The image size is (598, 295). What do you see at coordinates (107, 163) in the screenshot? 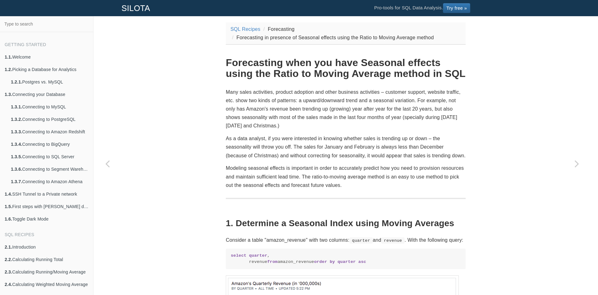
I see `a: Previous page: Calculating Linear Regression Coefficients` at bounding box center [107, 163].